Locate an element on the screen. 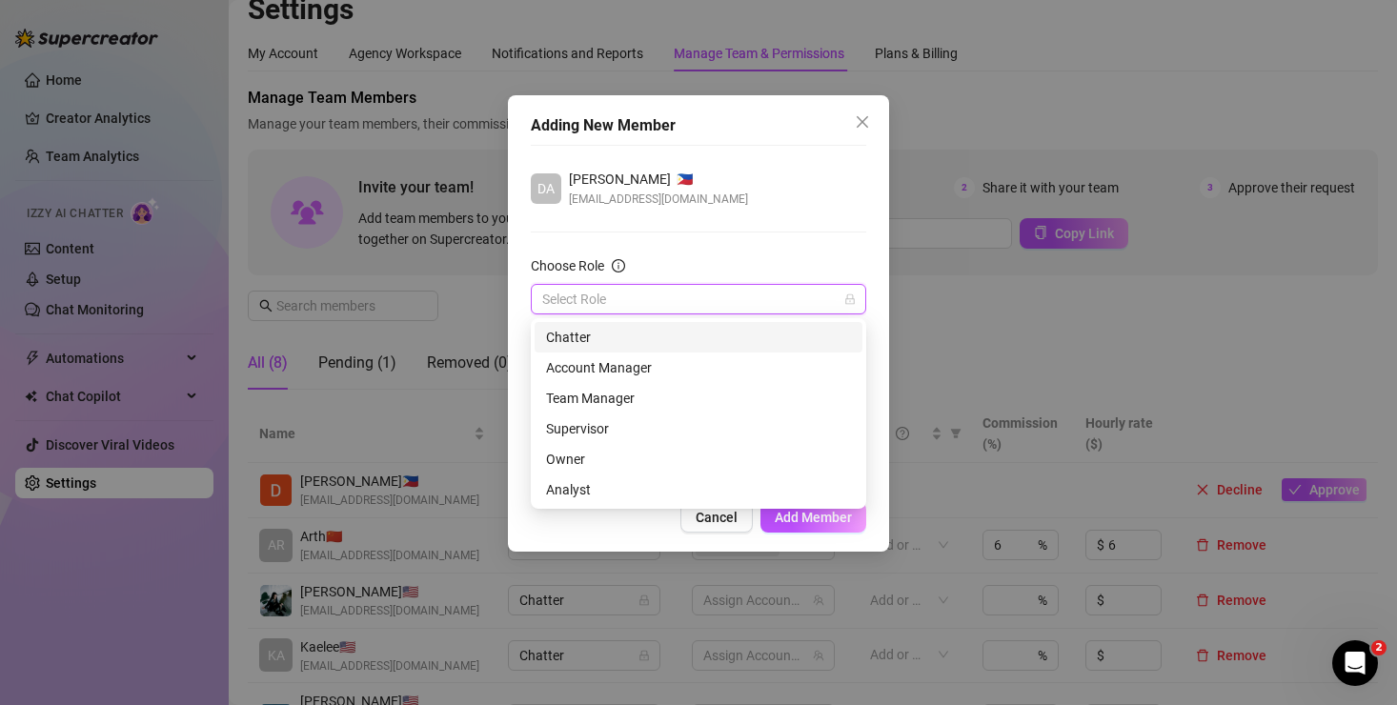 The height and width of the screenshot is (705, 1397). span: Add Member is located at coordinates (813, 517).